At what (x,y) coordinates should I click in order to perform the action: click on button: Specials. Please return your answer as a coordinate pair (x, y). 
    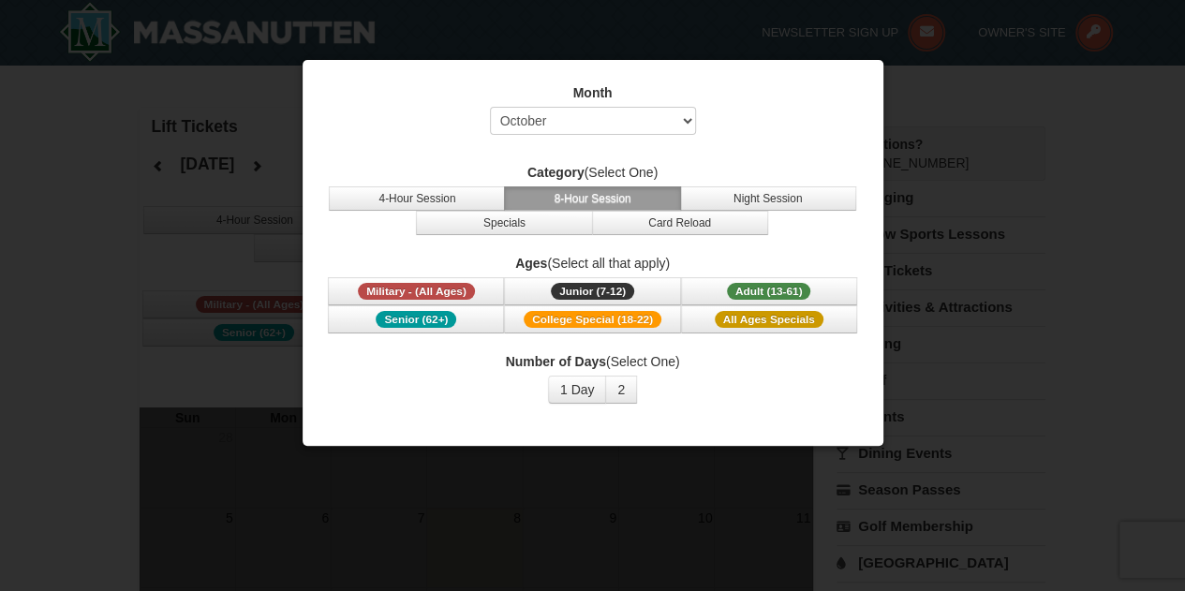
    Looking at the image, I should click on (504, 223).